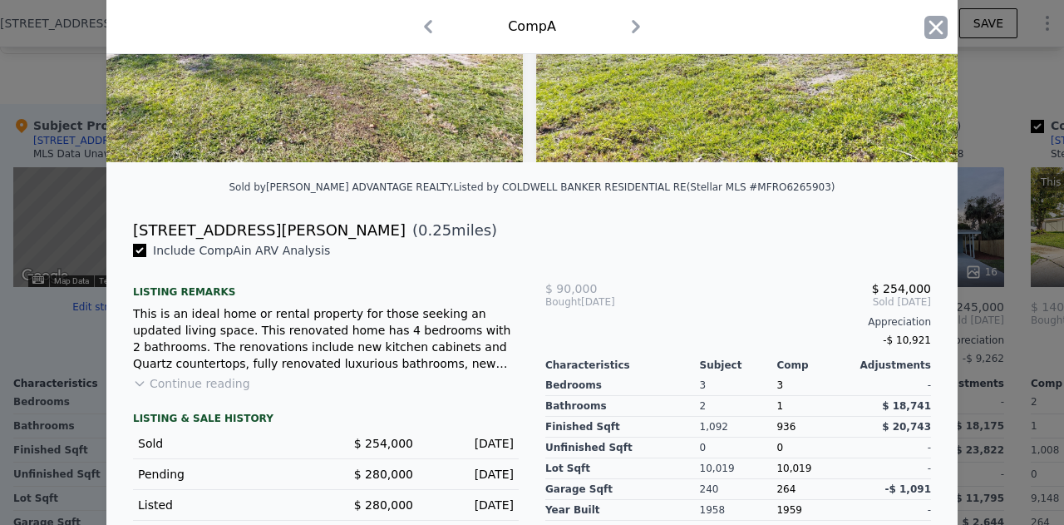 This screenshot has width=1064, height=525. I want to click on div: Adjustments, so click(892, 365).